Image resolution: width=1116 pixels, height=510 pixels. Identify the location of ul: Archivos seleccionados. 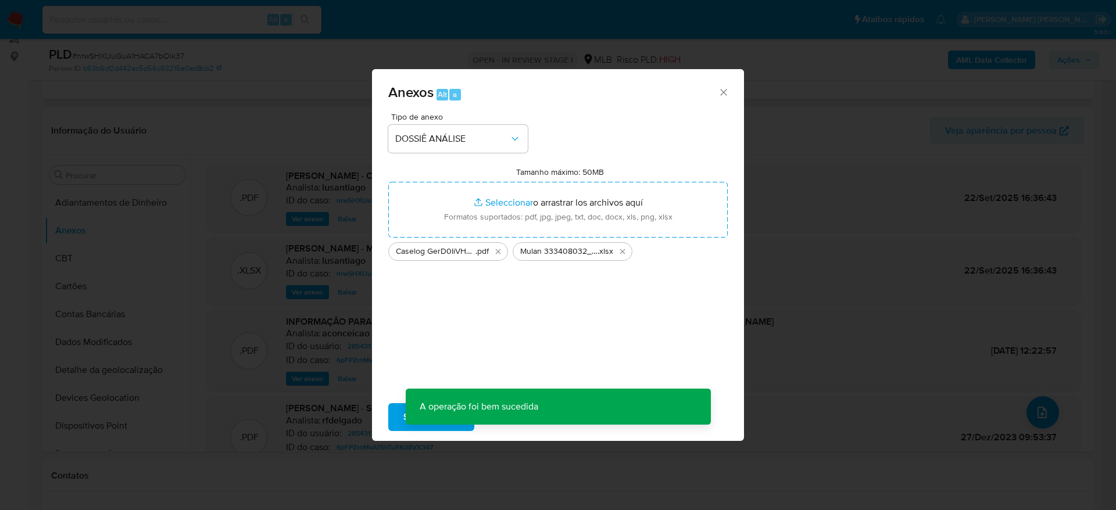
(558, 249).